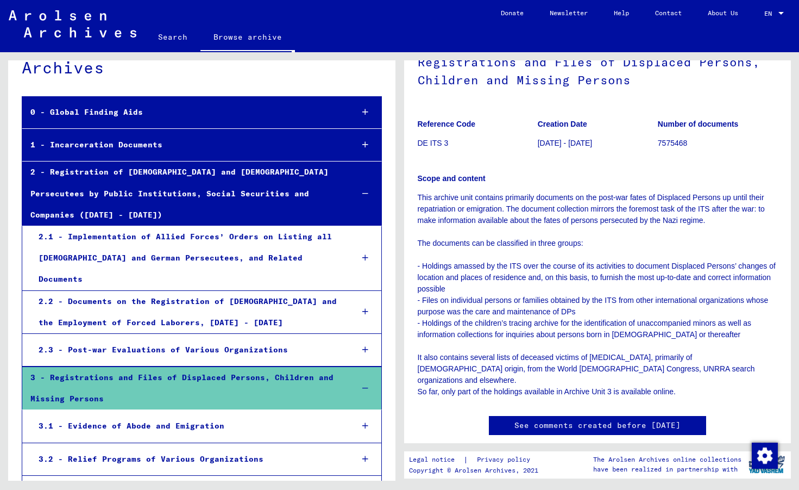 This screenshot has height=490, width=799. Describe the element at coordinates (173, 37) in the screenshot. I see `a: Search` at that location.